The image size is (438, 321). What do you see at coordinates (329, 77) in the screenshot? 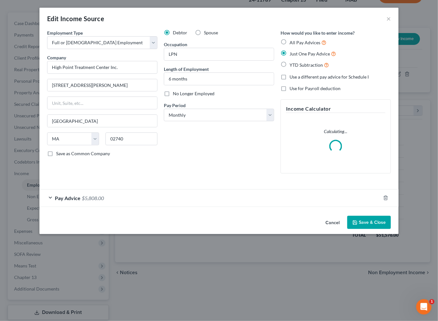
I see `span: Use a different pay advice for Schedule I` at bounding box center [329, 77].